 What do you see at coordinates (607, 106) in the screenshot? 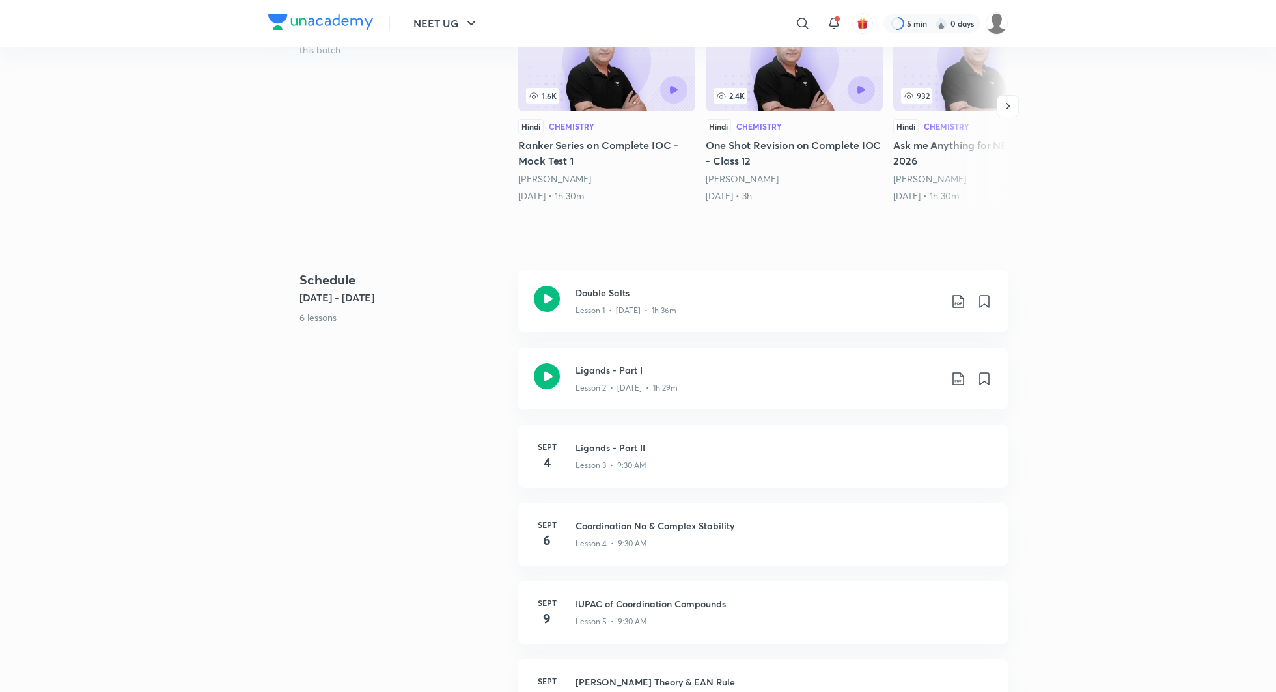
I see `a: Ranker Series on Complete IOC - Mock Test 1` at bounding box center [607, 106].